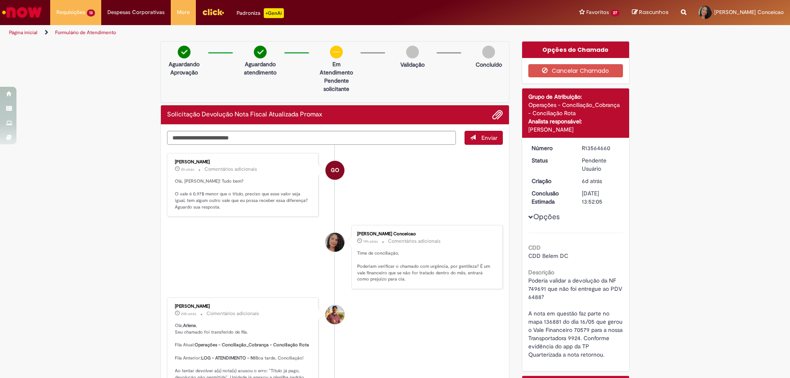 This screenshot has height=378, width=790. What do you see at coordinates (535, 248) in the screenshot?
I see `b: CDD` at bounding box center [535, 248].